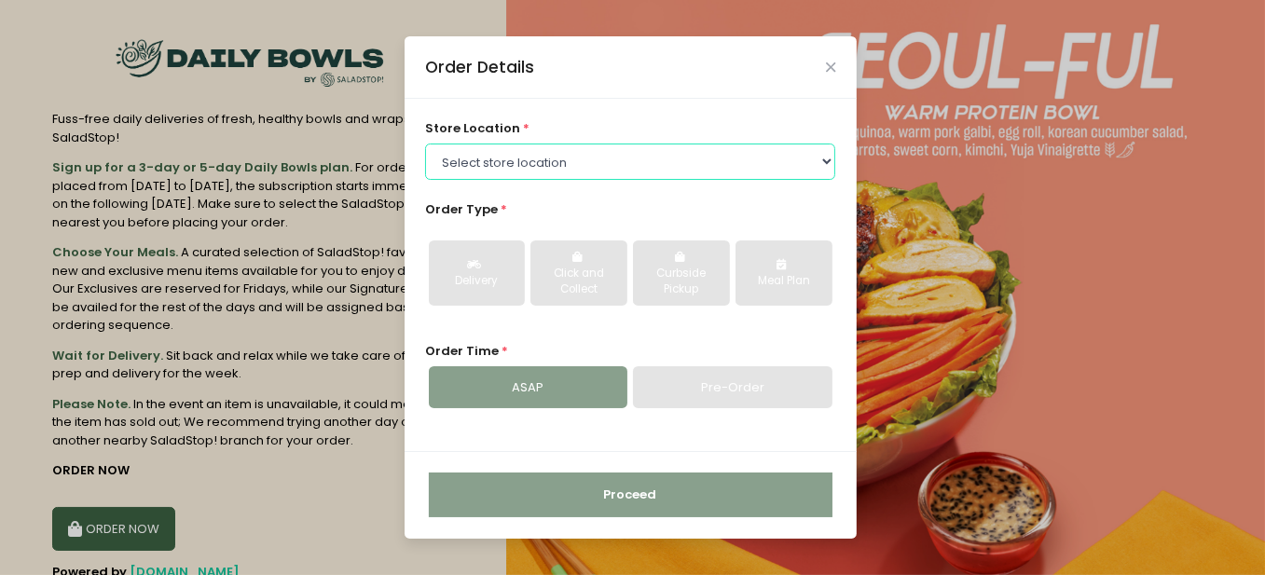  Describe the element at coordinates (479, 67) in the screenshot. I see `div: Order Details` at that location.